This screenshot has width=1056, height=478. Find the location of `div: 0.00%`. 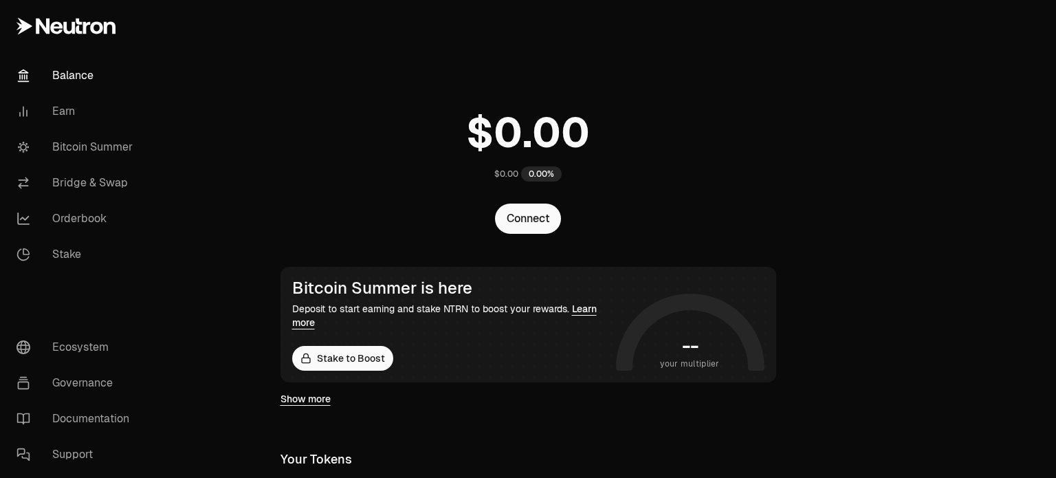

div: 0.00% is located at coordinates (541, 174).